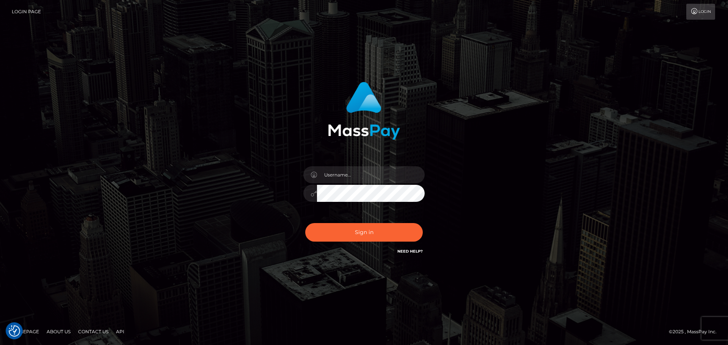 The image size is (728, 345). Describe the element at coordinates (364, 232) in the screenshot. I see `button: Sign in` at that location.